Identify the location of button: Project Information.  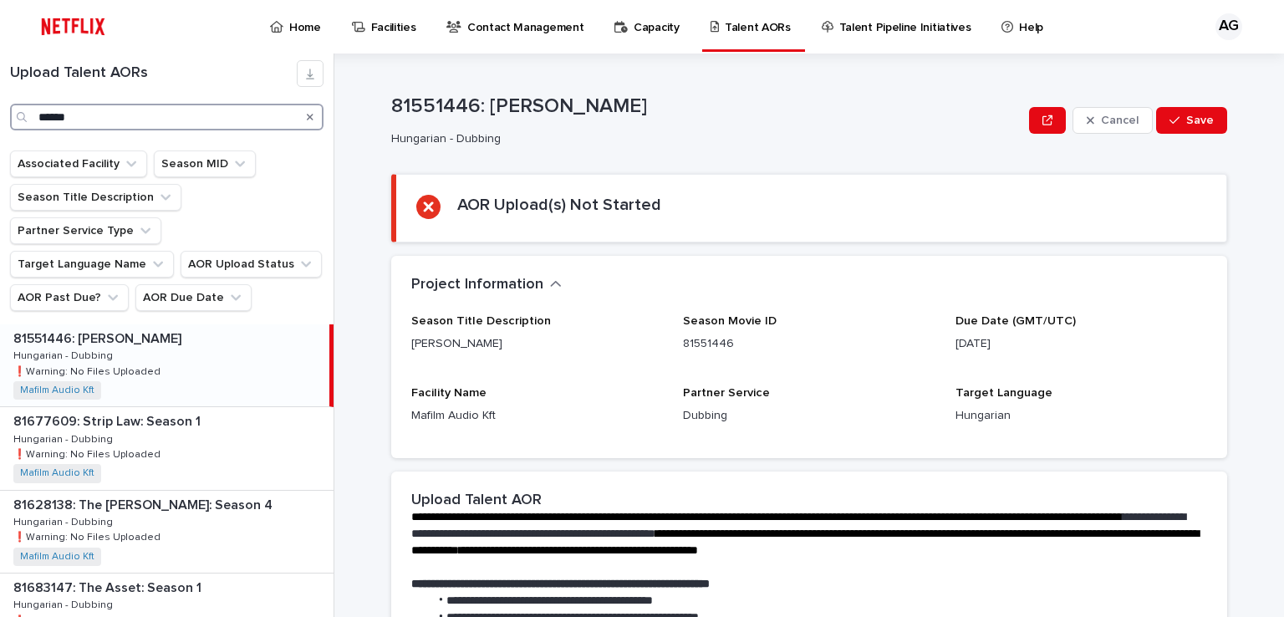
(486, 285).